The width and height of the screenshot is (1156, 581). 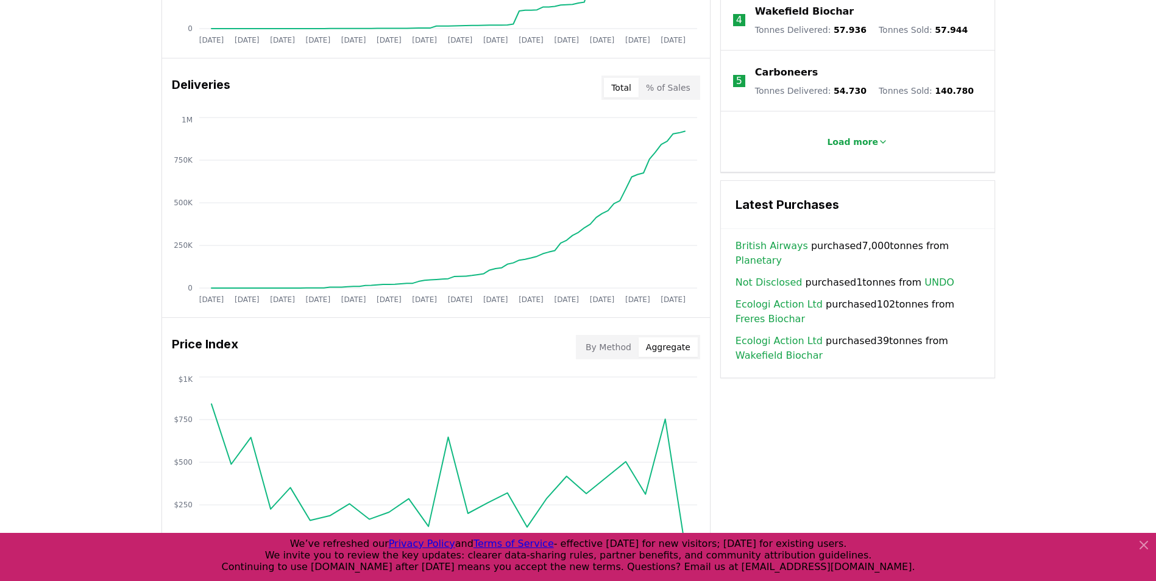 I want to click on span: 54.730, so click(x=850, y=91).